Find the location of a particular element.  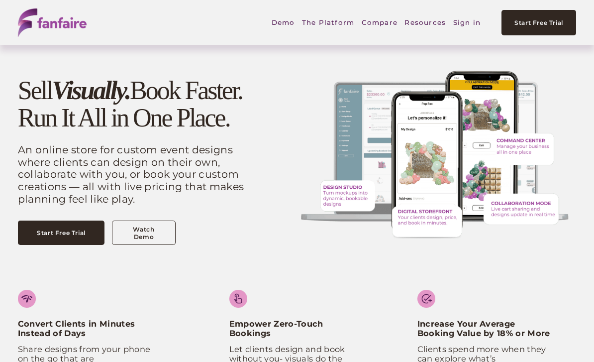

a: Start Free Trial is located at coordinates (539, 22).